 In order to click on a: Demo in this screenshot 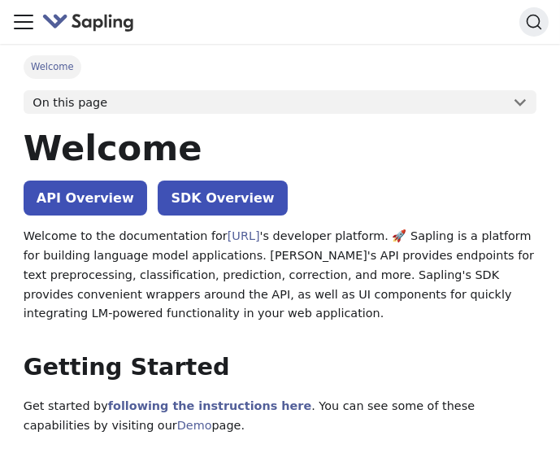, I will do `click(194, 425)`.